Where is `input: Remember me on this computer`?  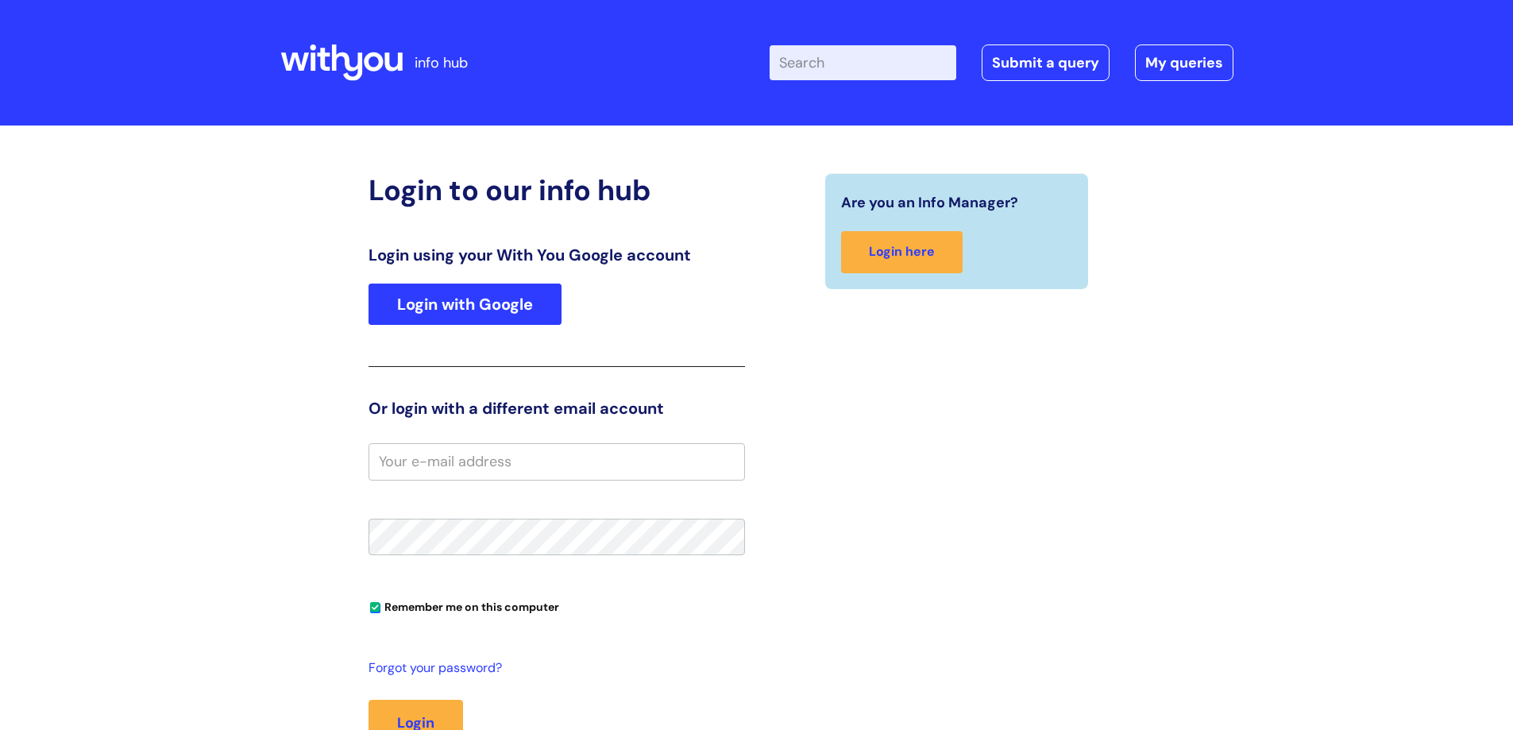 input: Remember me on this computer is located at coordinates (375, 608).